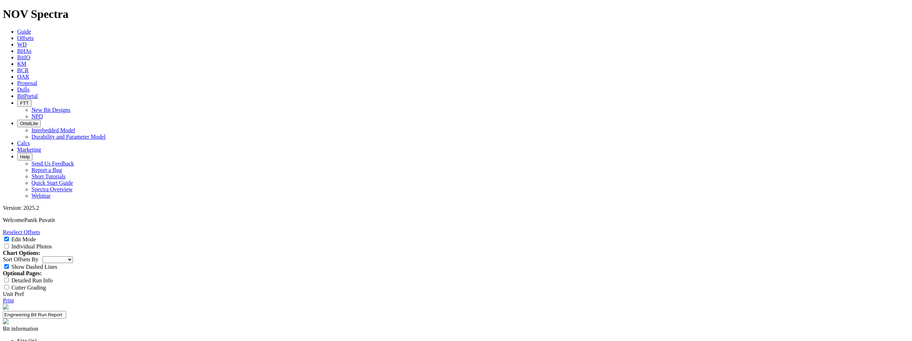 This screenshot has width=912, height=341. What do you see at coordinates (24, 103) in the screenshot?
I see `button: FTT` at bounding box center [24, 103].